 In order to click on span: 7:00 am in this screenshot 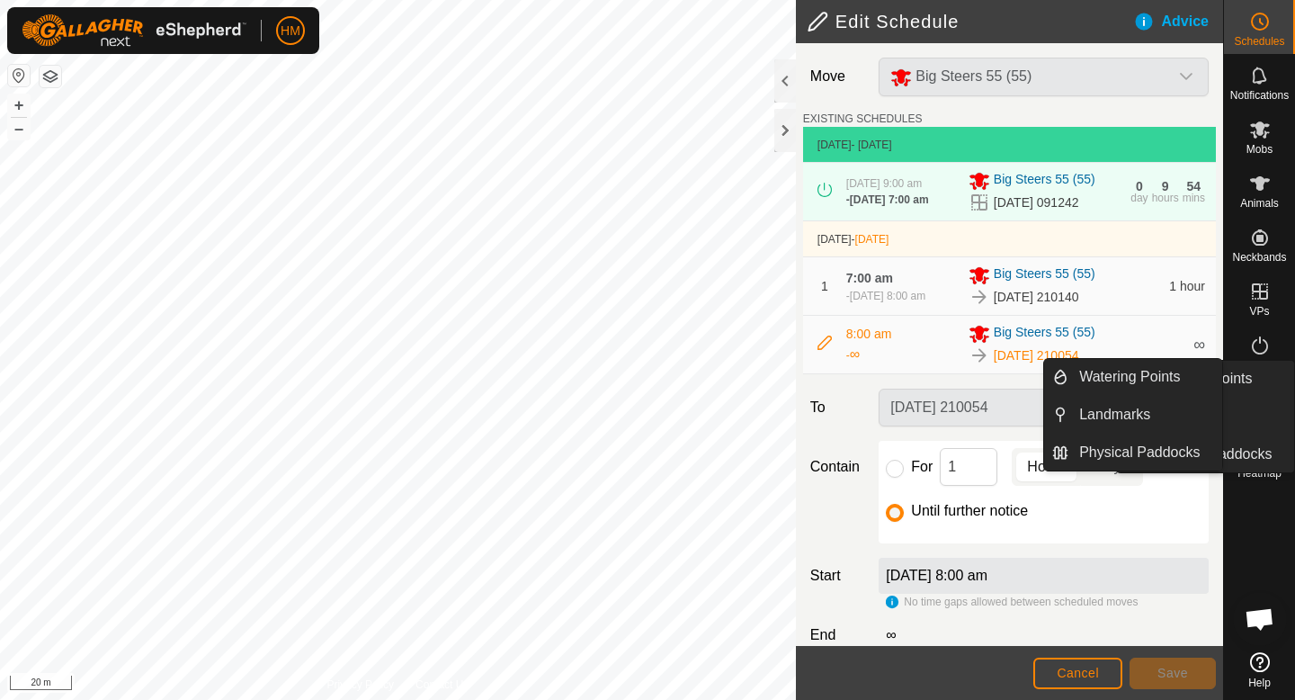, I will do `click(870, 278)`.